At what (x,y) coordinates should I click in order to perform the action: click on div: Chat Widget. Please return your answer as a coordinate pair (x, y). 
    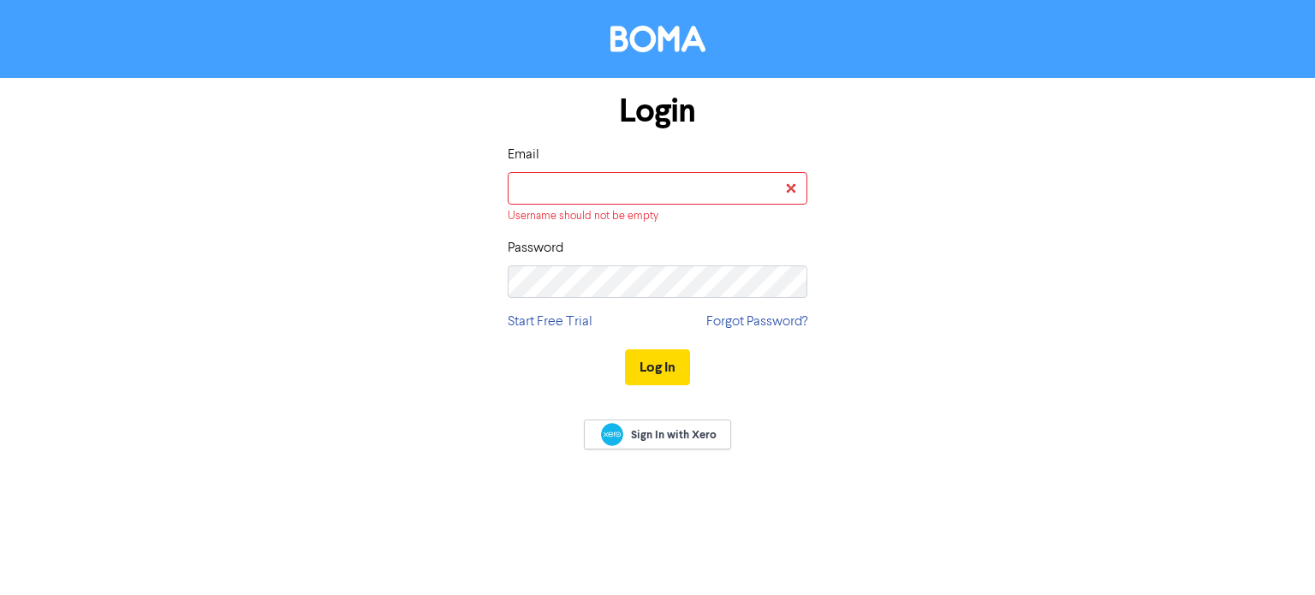
    Looking at the image, I should click on (1272, 554).